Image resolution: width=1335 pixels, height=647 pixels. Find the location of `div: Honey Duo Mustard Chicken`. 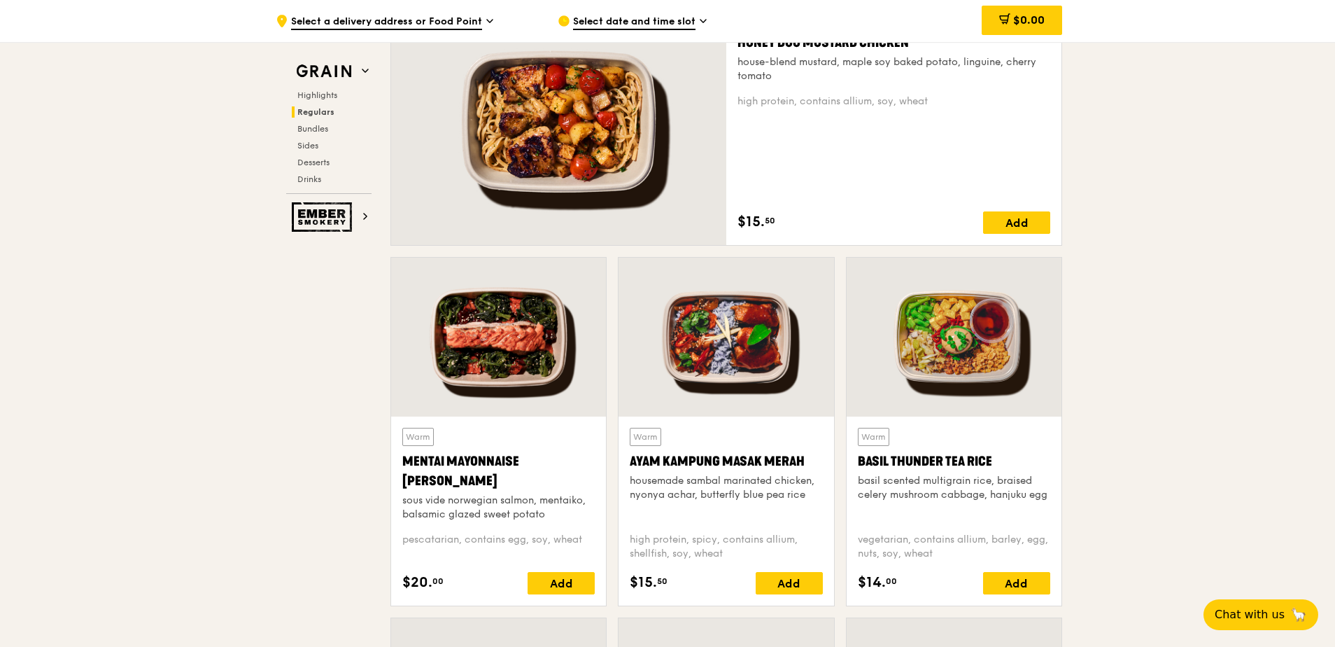

div: Honey Duo Mustard Chicken is located at coordinates (894, 43).